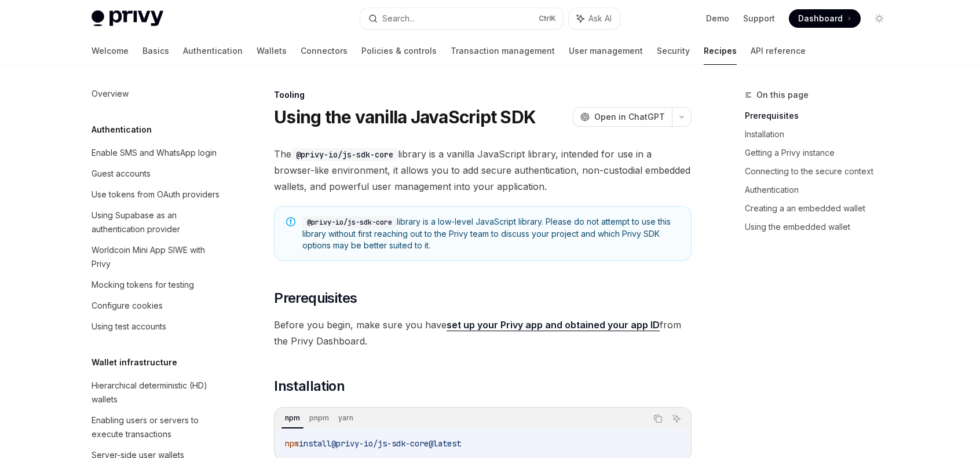 This screenshot has height=458, width=980. I want to click on span: npm, so click(292, 444).